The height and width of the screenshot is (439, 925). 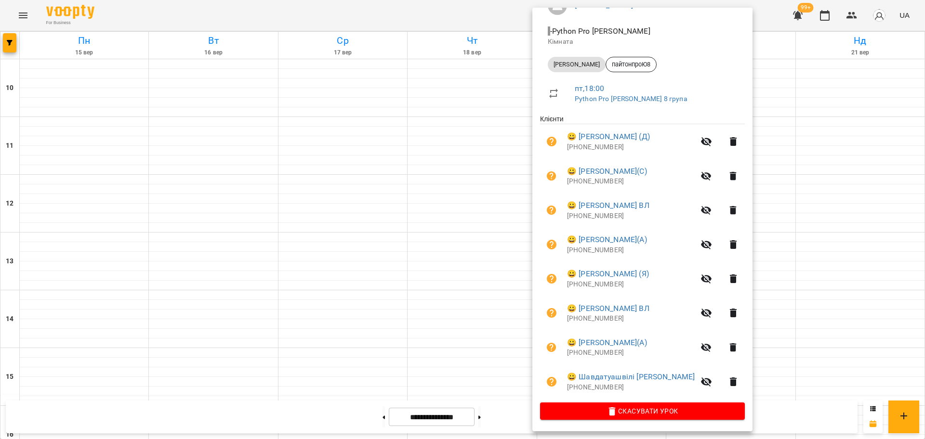 What do you see at coordinates (631, 65) in the screenshot?
I see `span: пайтонпроЮ8` at bounding box center [631, 65].